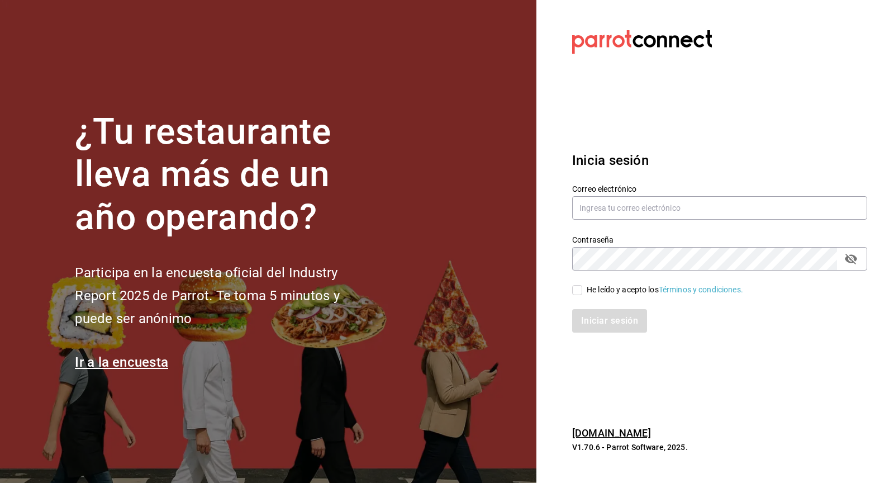 The image size is (894, 483). I want to click on label: Correo electrónico, so click(720, 188).